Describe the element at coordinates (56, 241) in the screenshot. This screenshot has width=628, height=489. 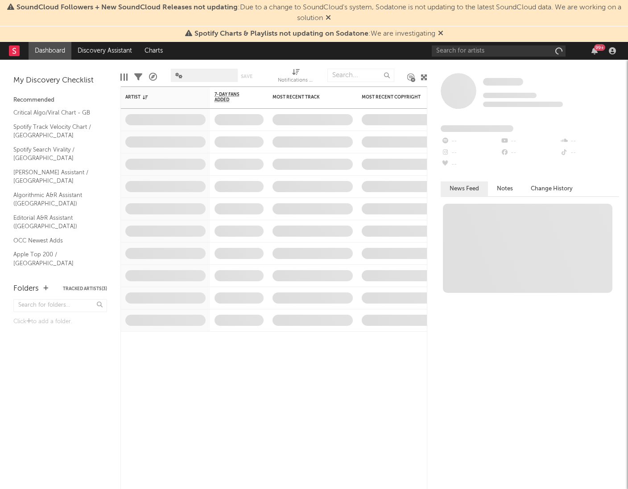
I see `a: OCC Newest Adds` at that location.